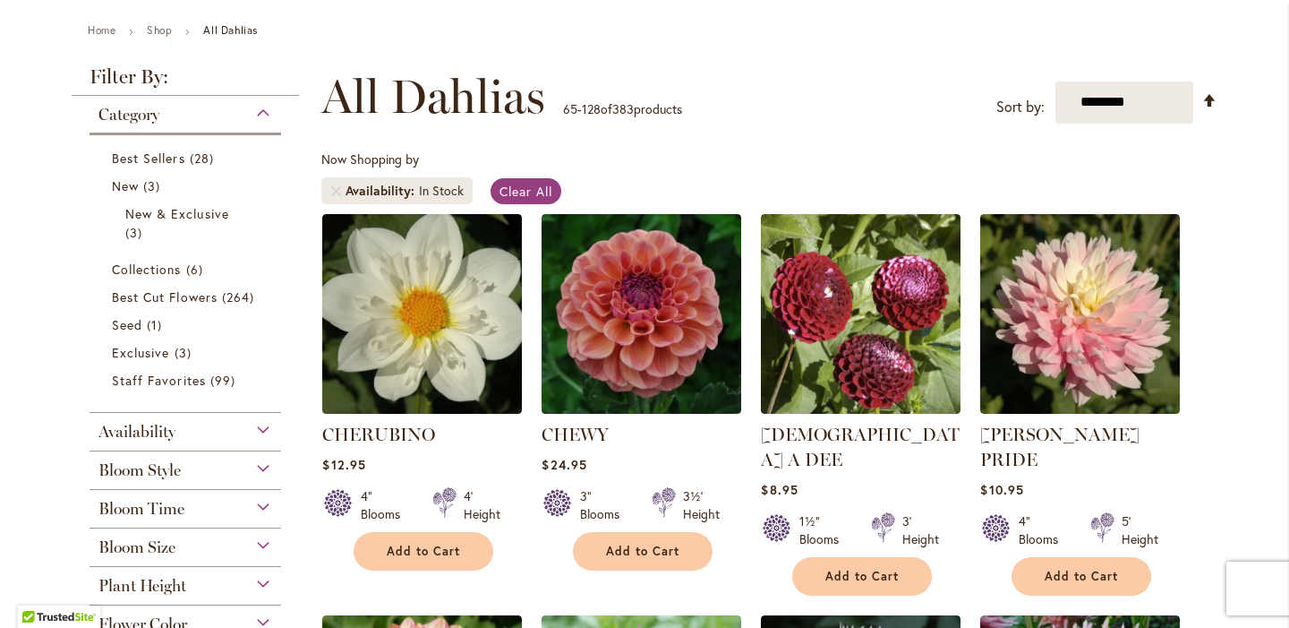 The image size is (1289, 628). What do you see at coordinates (127, 324) in the screenshot?
I see `span: Seed` at bounding box center [127, 324].